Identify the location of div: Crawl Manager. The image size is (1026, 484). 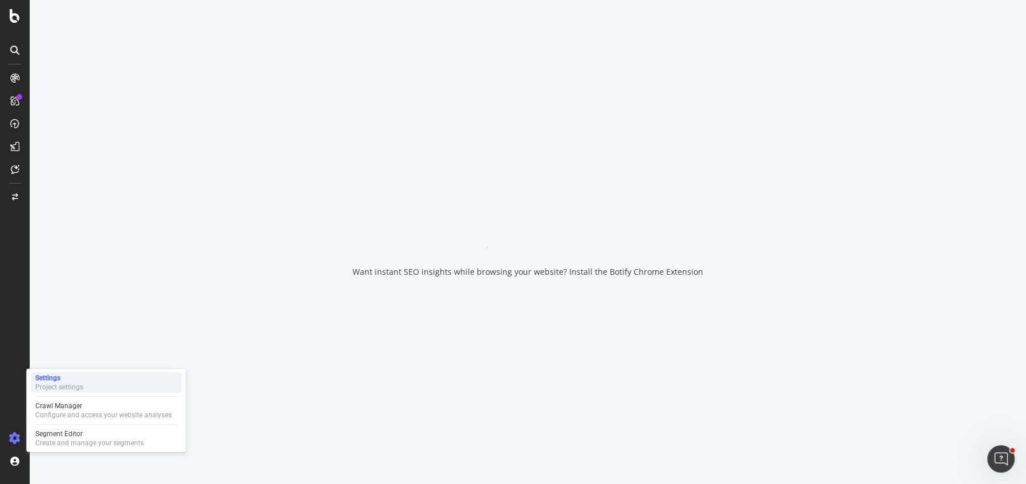
(103, 406).